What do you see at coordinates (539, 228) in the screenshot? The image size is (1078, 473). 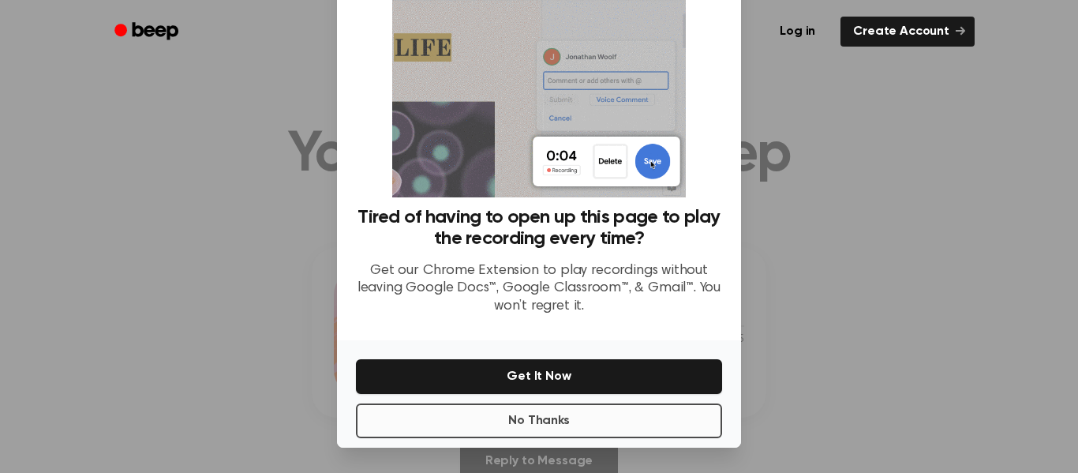 I see `h3: Tired of having to open up this page to play the recording every time?` at bounding box center [539, 228].